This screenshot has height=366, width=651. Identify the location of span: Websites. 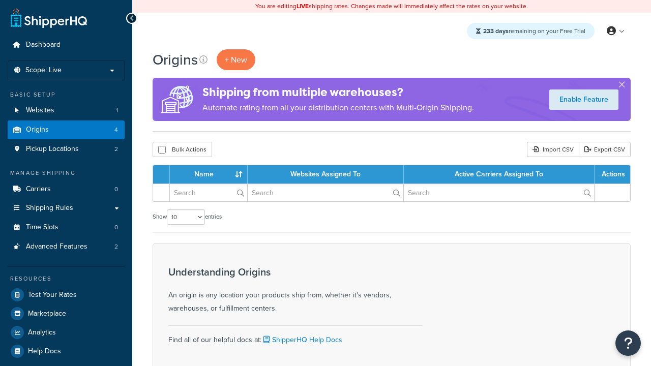
(40, 110).